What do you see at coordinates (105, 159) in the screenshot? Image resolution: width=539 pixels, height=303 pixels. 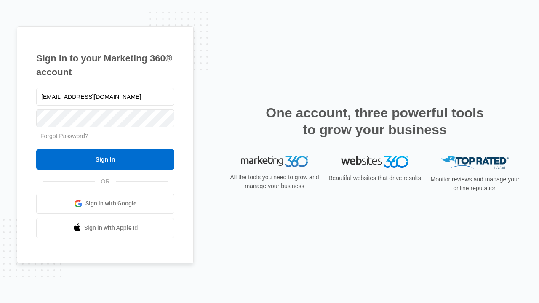 I see `input: Sign In` at bounding box center [105, 159].